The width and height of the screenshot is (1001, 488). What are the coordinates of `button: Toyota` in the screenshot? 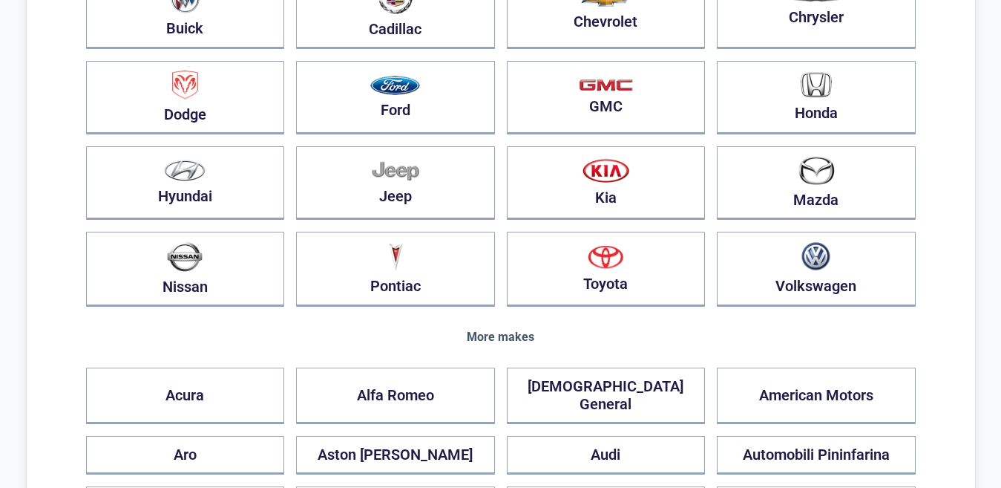 It's located at (606, 269).